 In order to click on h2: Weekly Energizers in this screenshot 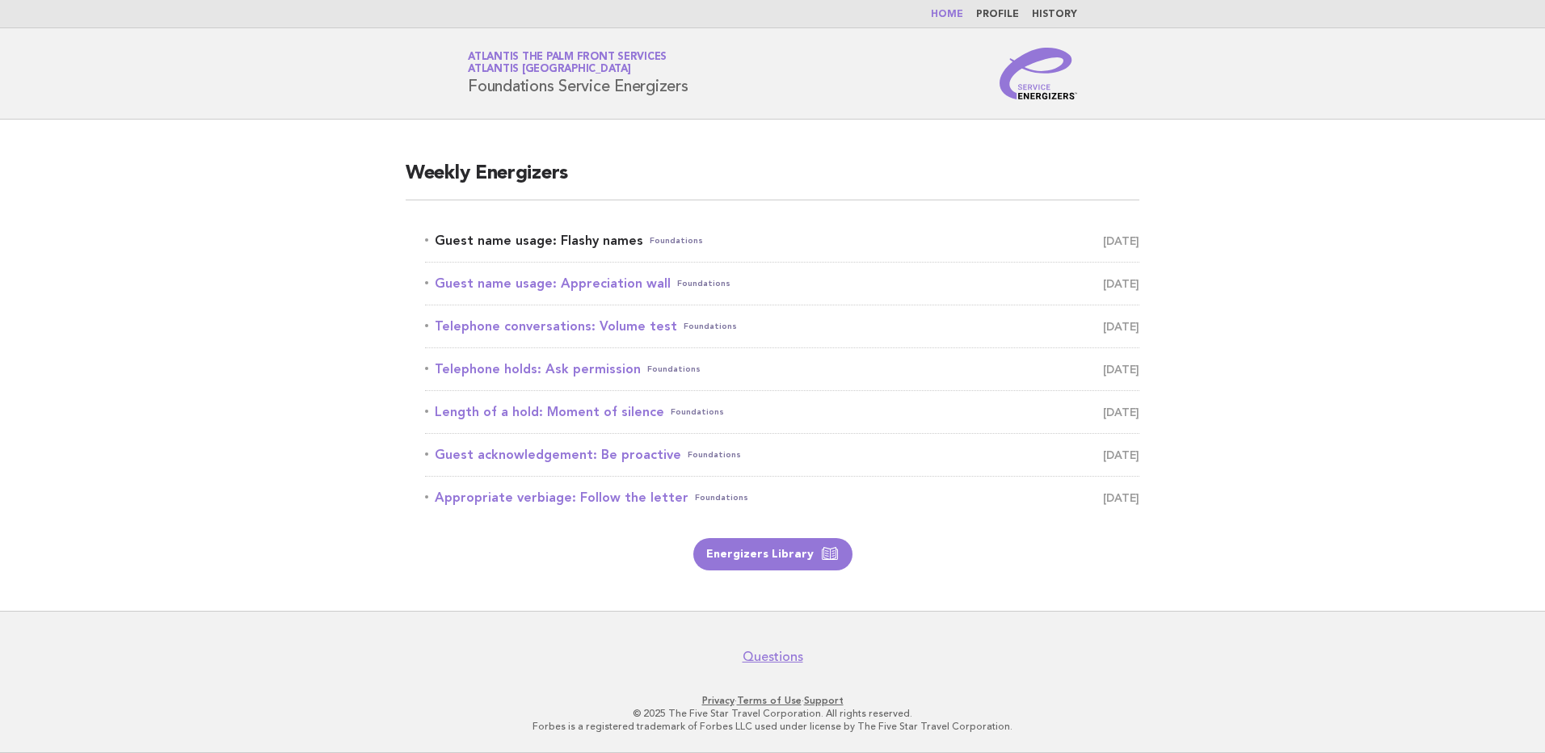, I will do `click(772, 180)`.